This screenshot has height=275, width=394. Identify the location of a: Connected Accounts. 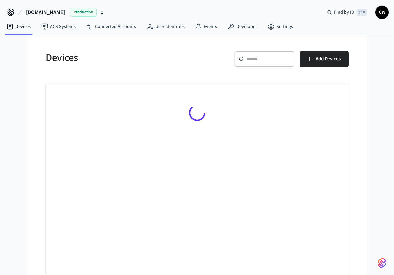
(111, 27).